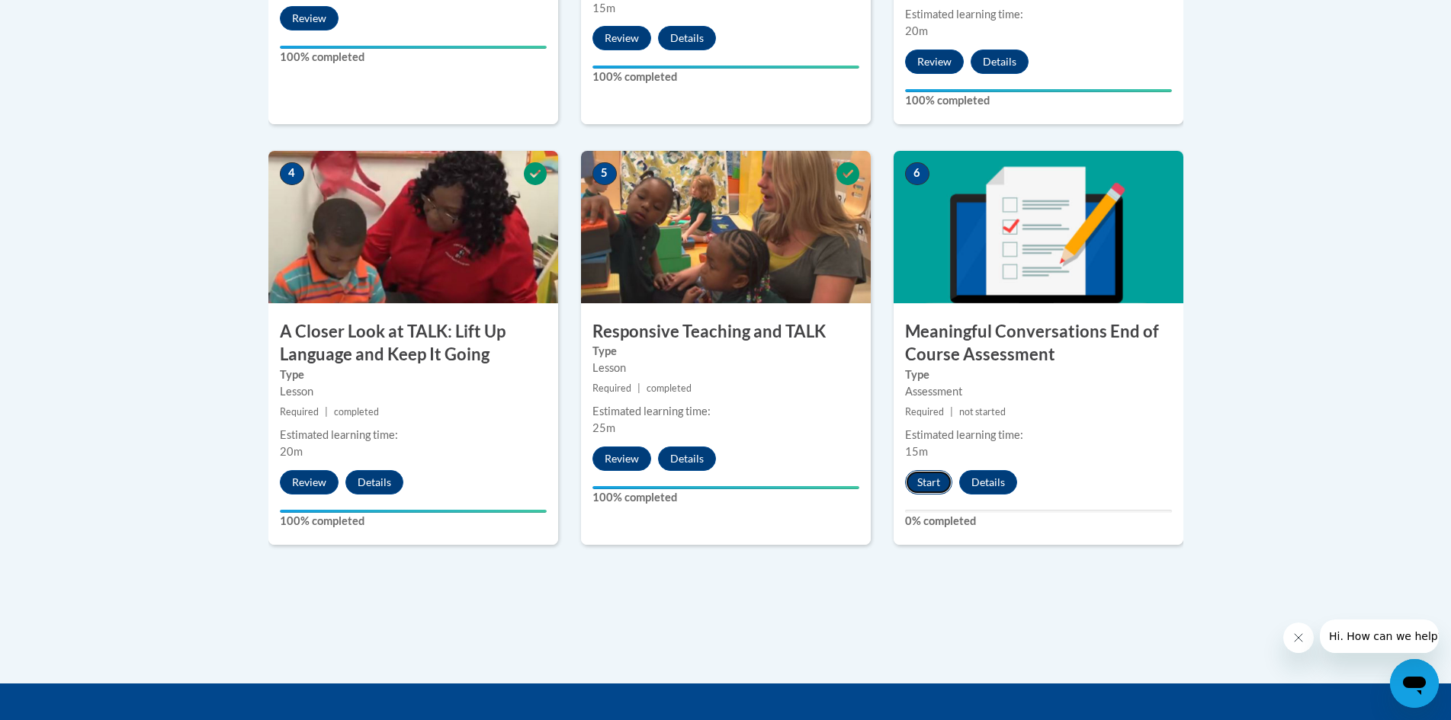 This screenshot has height=720, width=1451. What do you see at coordinates (928, 483) in the screenshot?
I see `button: Start` at bounding box center [928, 483].